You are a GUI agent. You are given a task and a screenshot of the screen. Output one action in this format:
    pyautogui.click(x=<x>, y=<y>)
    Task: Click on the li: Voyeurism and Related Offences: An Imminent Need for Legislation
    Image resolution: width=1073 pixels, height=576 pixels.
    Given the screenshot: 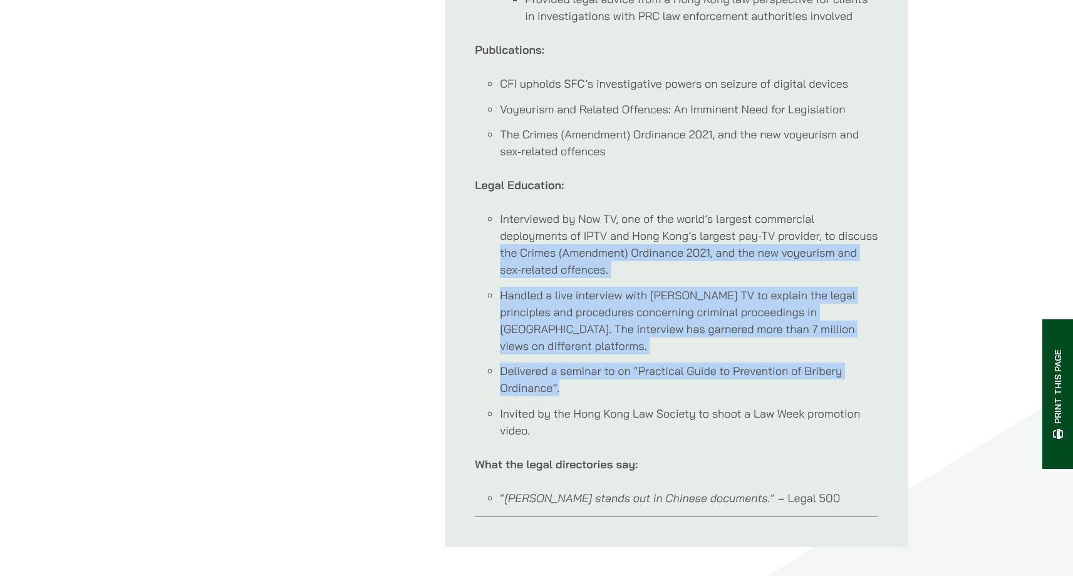 What is the action you would take?
    pyautogui.click(x=689, y=109)
    